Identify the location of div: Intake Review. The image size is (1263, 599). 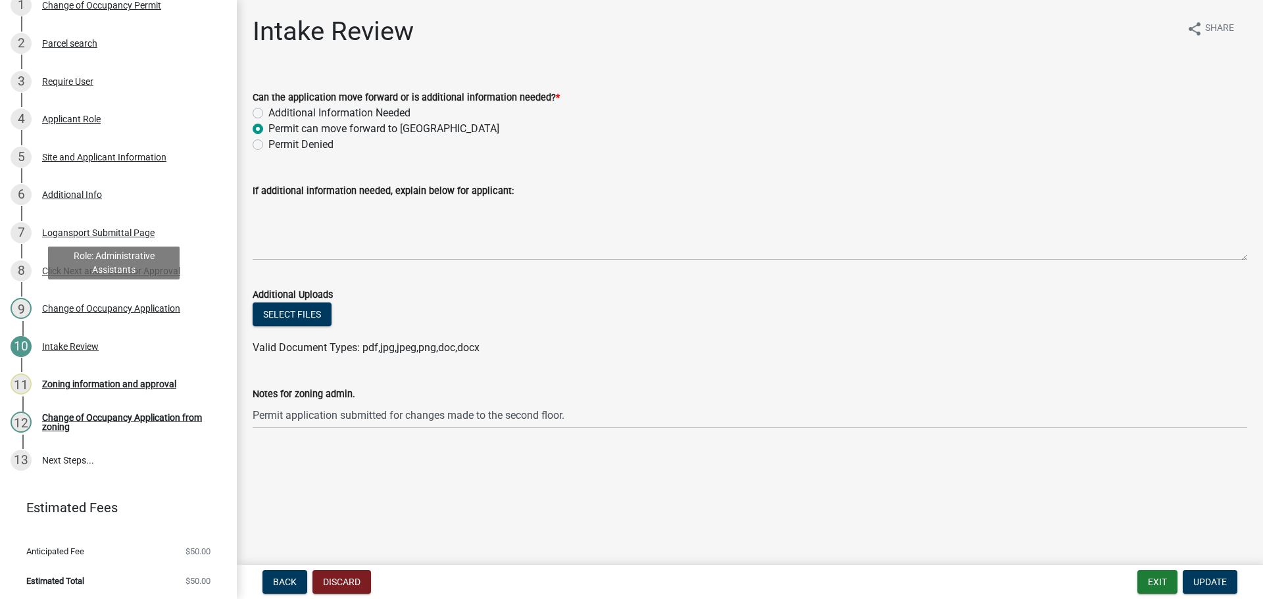
(70, 347).